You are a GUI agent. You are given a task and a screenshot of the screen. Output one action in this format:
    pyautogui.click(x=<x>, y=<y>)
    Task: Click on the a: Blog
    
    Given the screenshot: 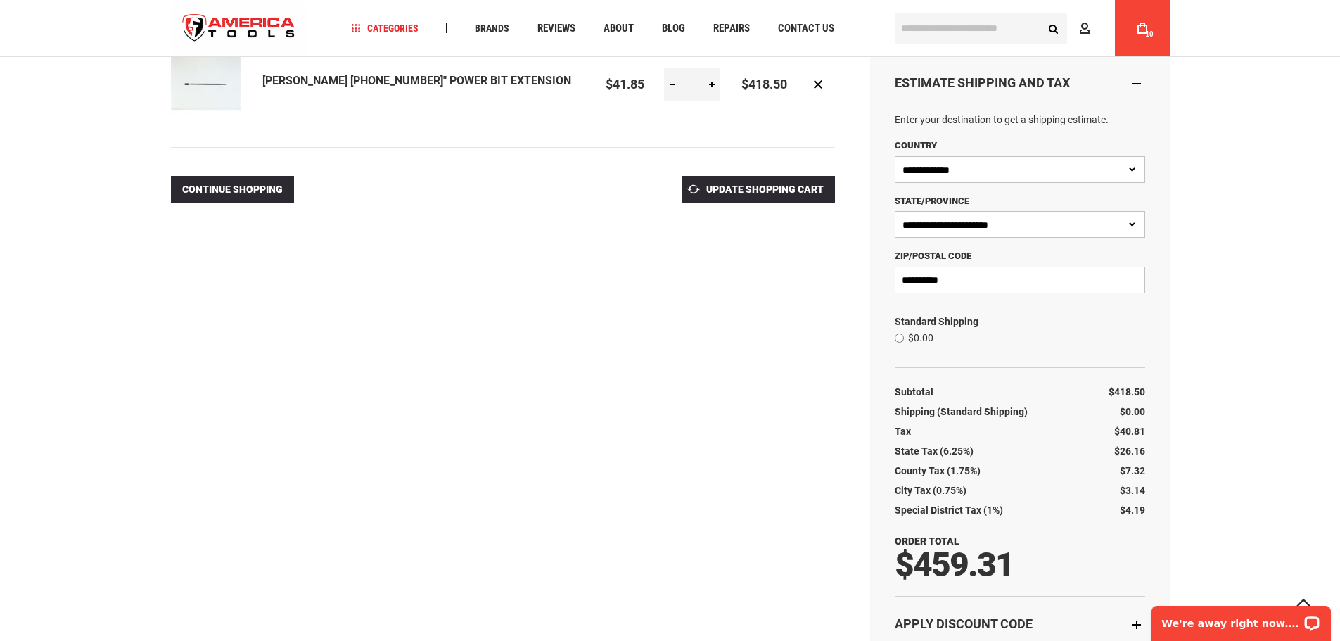 What is the action you would take?
    pyautogui.click(x=673, y=28)
    